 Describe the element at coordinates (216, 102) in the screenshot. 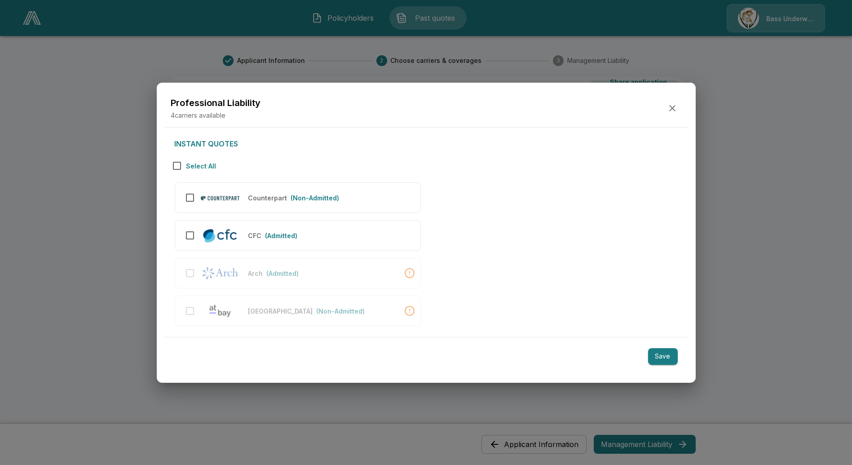

I see `h5: Professional Liability` at that location.